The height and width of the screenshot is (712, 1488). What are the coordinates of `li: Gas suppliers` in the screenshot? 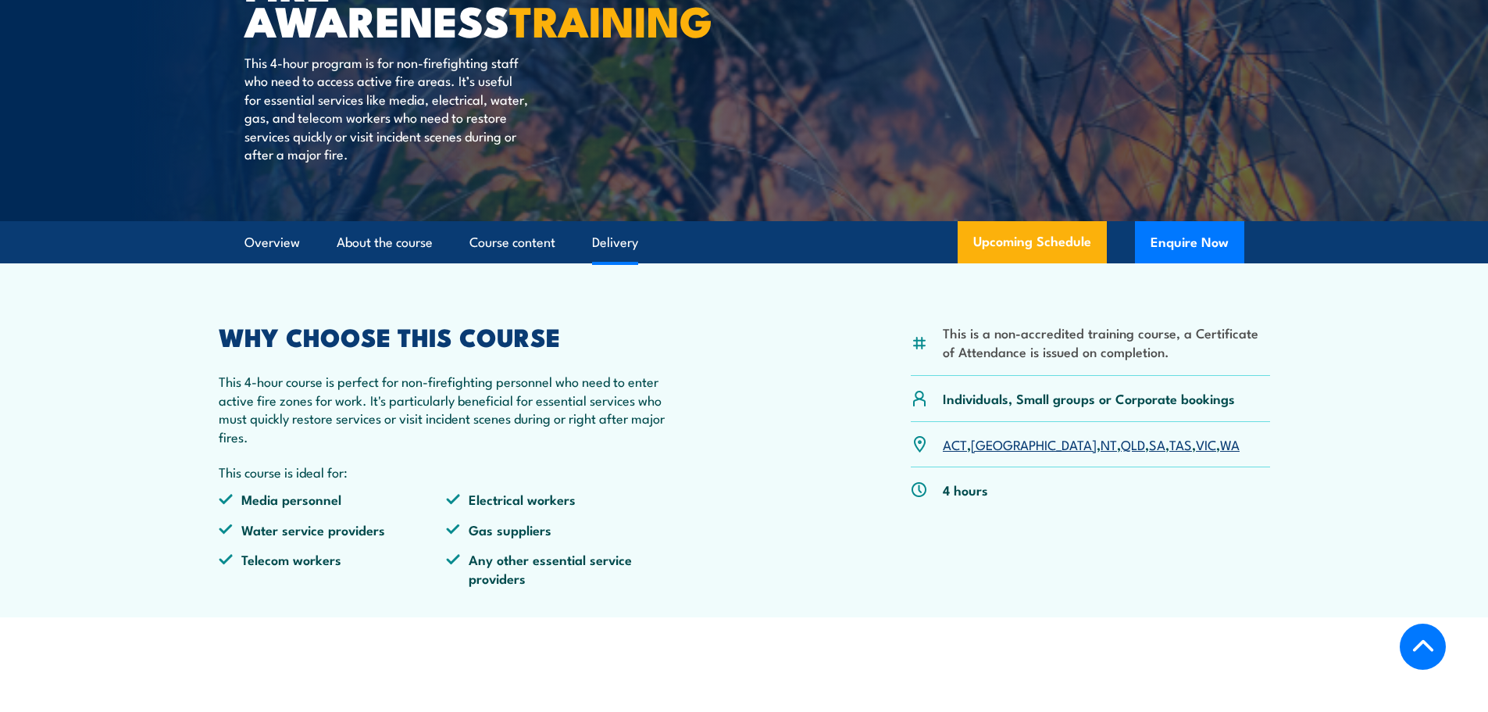 It's located at (560, 529).